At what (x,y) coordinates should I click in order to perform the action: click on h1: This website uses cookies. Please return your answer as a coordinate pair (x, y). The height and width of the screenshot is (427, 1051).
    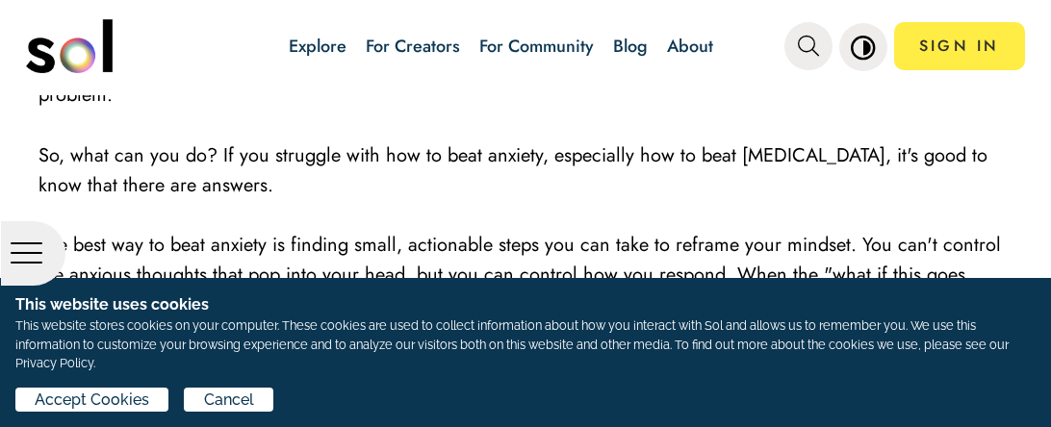
    Looking at the image, I should click on (525, 305).